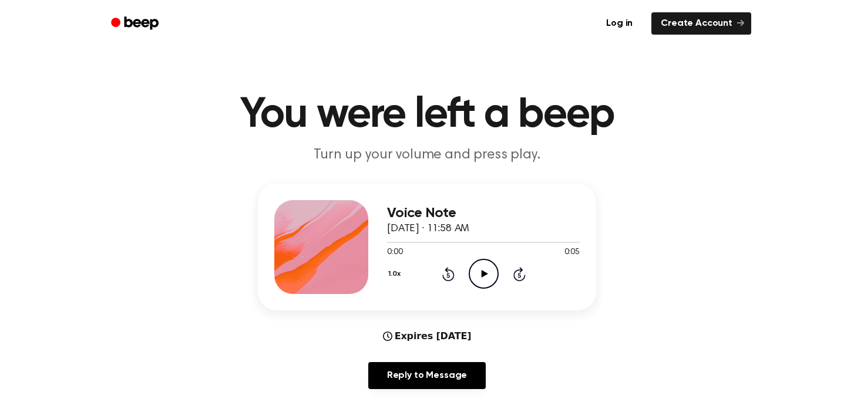  What do you see at coordinates (619, 23) in the screenshot?
I see `a: Log in` at bounding box center [619, 23].